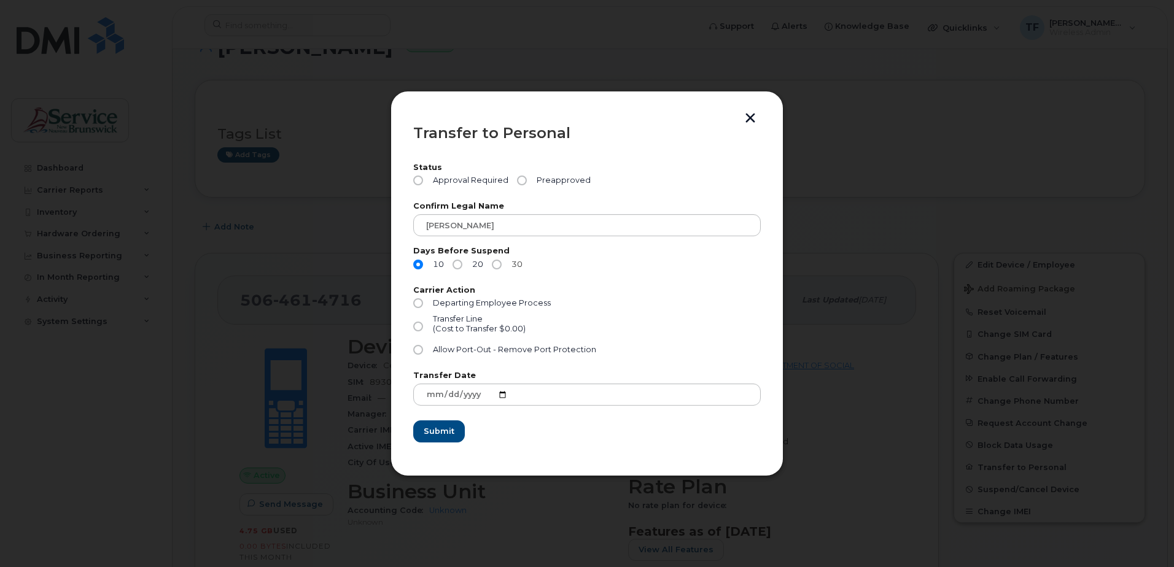 Image resolution: width=1174 pixels, height=567 pixels. I want to click on input: Preapproved, so click(522, 180).